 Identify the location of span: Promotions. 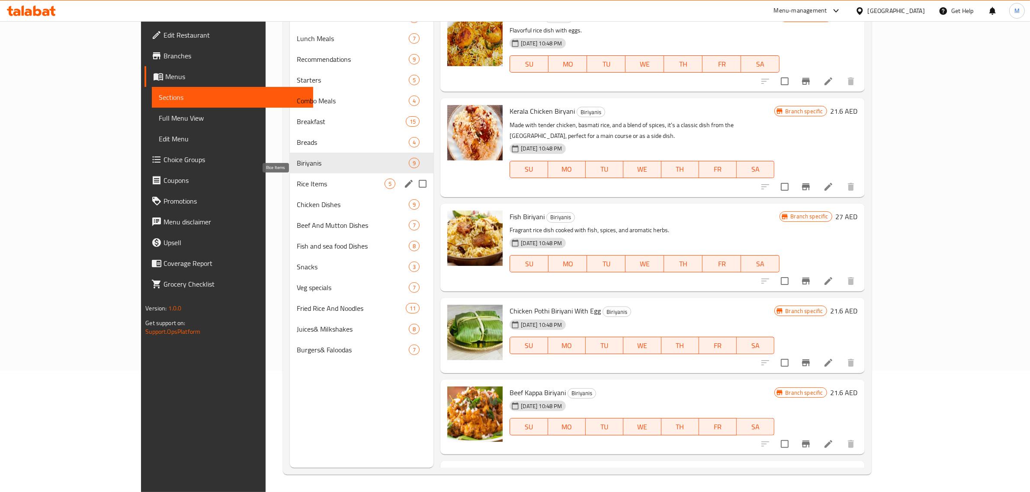
(235, 201).